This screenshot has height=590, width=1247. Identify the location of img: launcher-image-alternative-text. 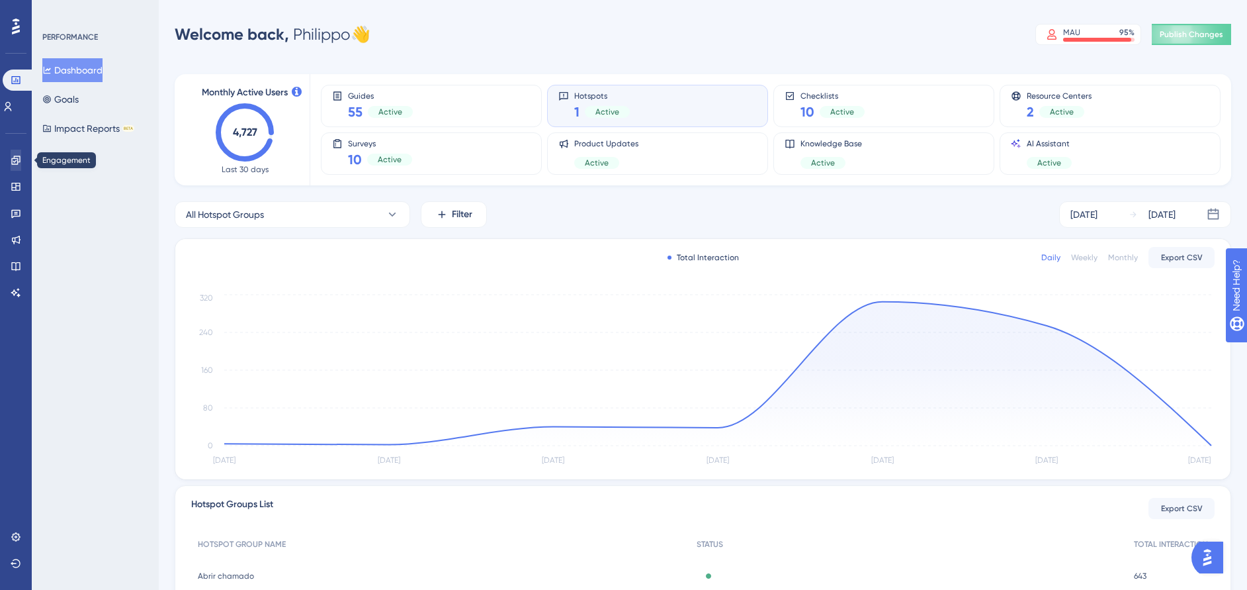
(16, 20).